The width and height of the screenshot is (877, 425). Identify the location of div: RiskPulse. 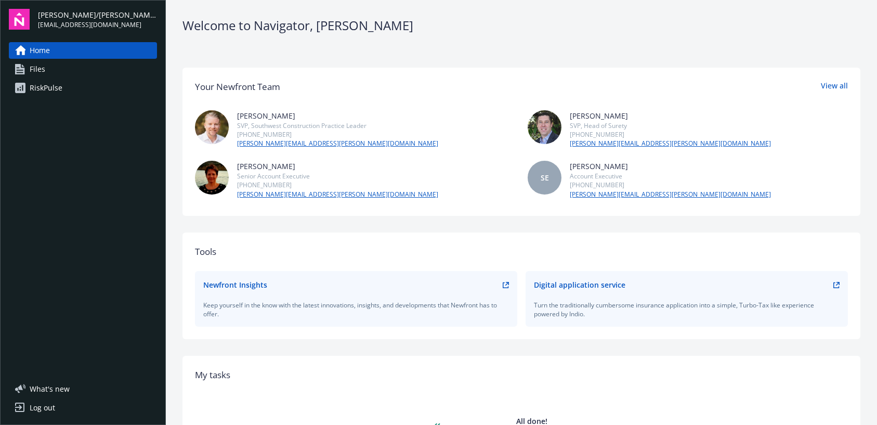
(46, 88).